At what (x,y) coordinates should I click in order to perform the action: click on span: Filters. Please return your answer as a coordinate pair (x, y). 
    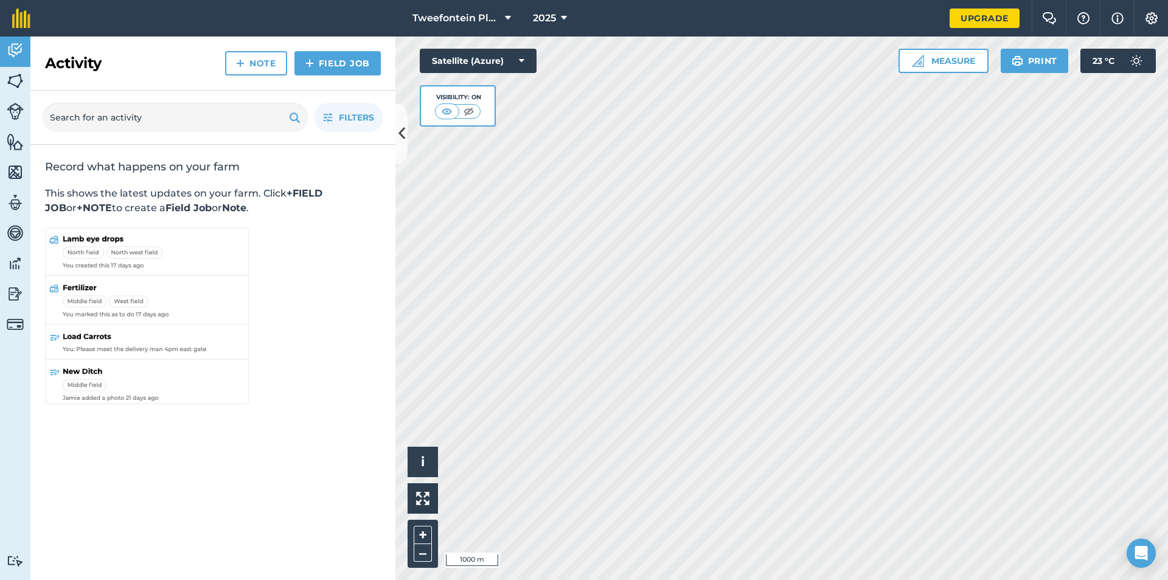
    Looking at the image, I should click on (357, 117).